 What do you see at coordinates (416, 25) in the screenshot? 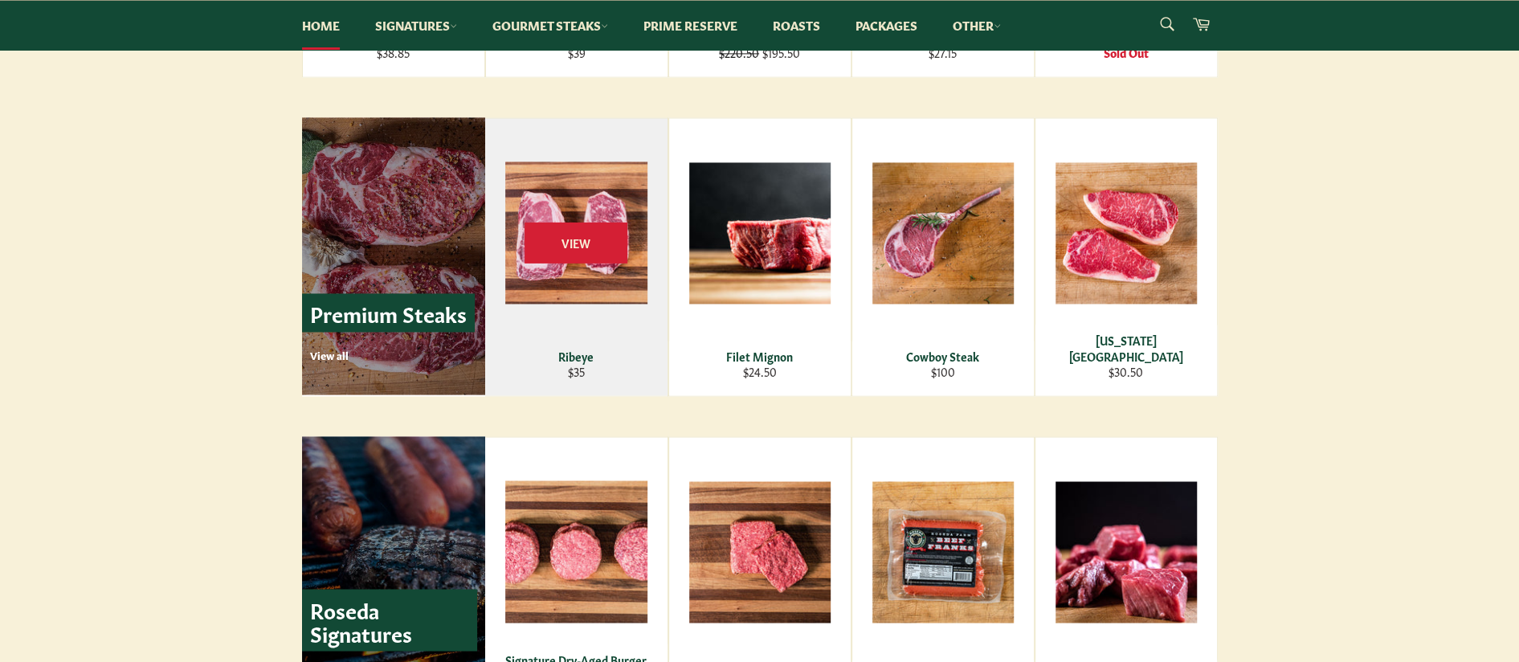
I see `a: Signatures` at bounding box center [416, 25].